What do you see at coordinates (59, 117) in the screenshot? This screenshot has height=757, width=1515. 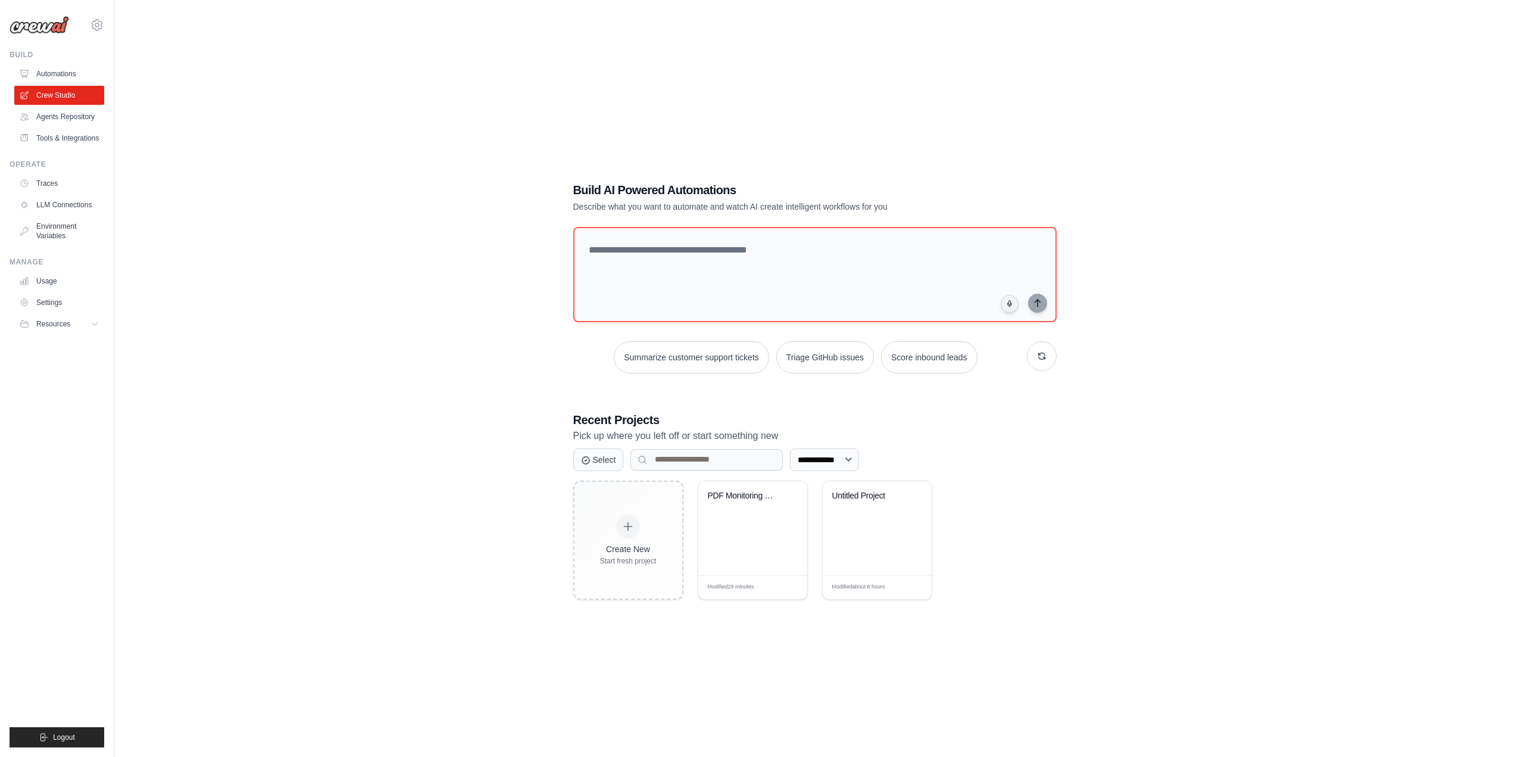 I see `a: Agents Repository` at bounding box center [59, 117].